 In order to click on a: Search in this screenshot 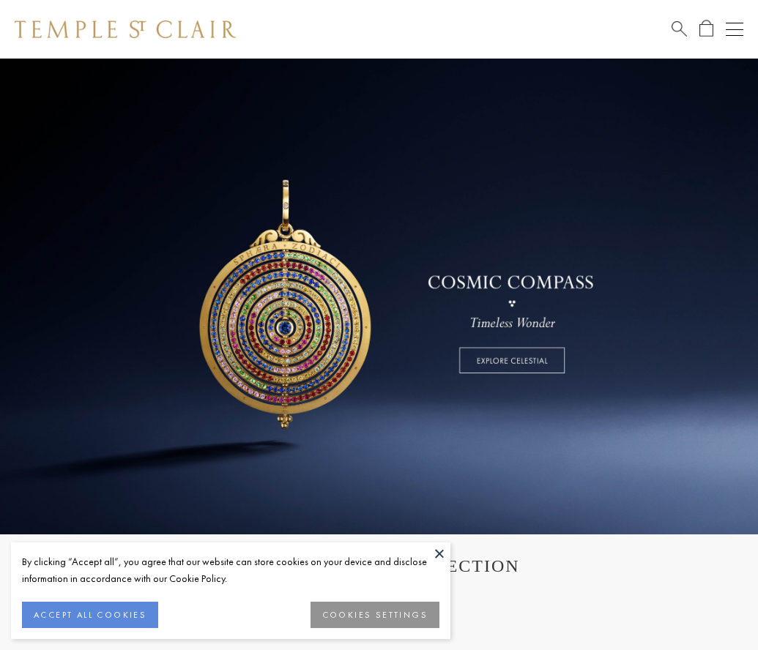, I will do `click(679, 29)`.